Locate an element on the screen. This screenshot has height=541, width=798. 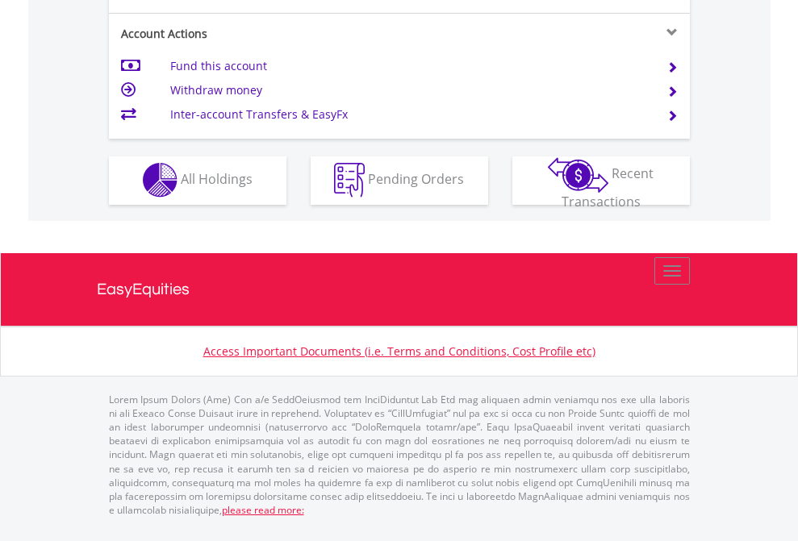
span: Pending Orders is located at coordinates (416, 179).